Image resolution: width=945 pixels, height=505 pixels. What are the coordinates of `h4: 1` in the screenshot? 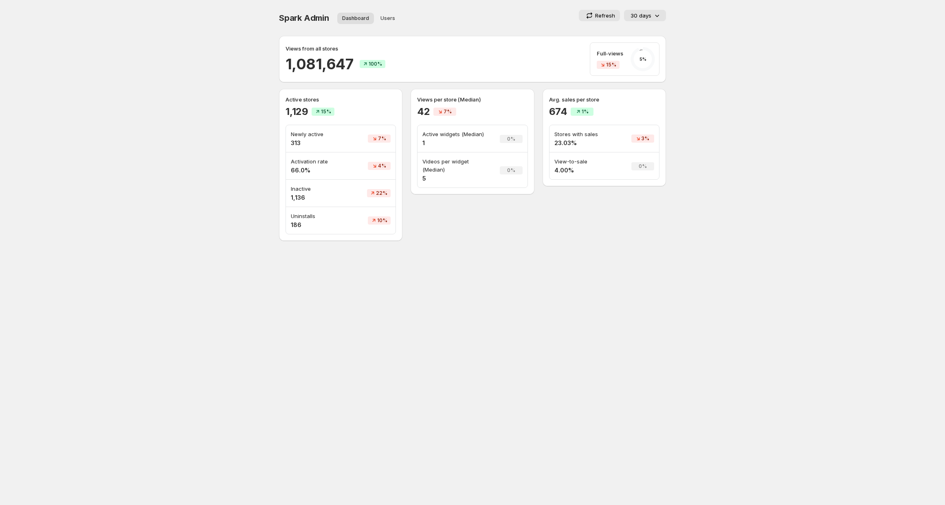 It's located at (456, 143).